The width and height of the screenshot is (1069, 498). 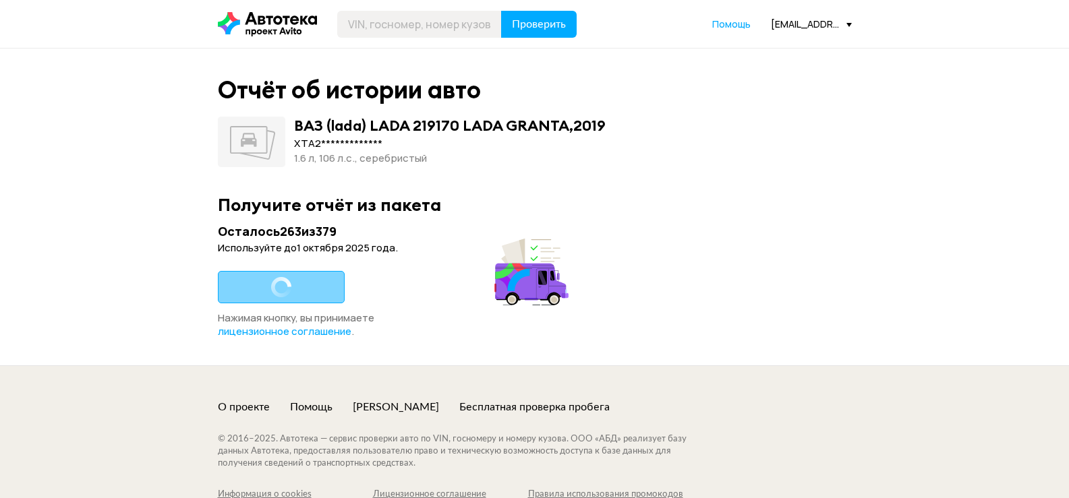 I want to click on a: лицензионное соглашение, so click(x=285, y=332).